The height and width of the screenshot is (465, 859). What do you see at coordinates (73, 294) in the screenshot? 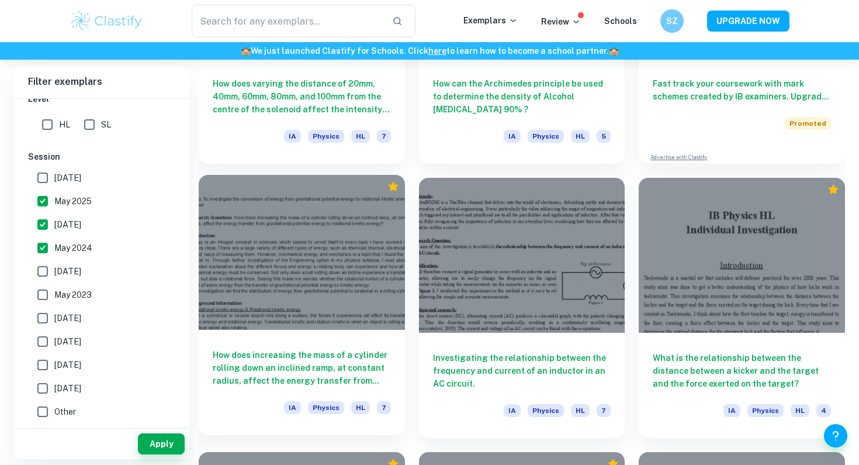
I see `span: May 2023` at bounding box center [73, 294].